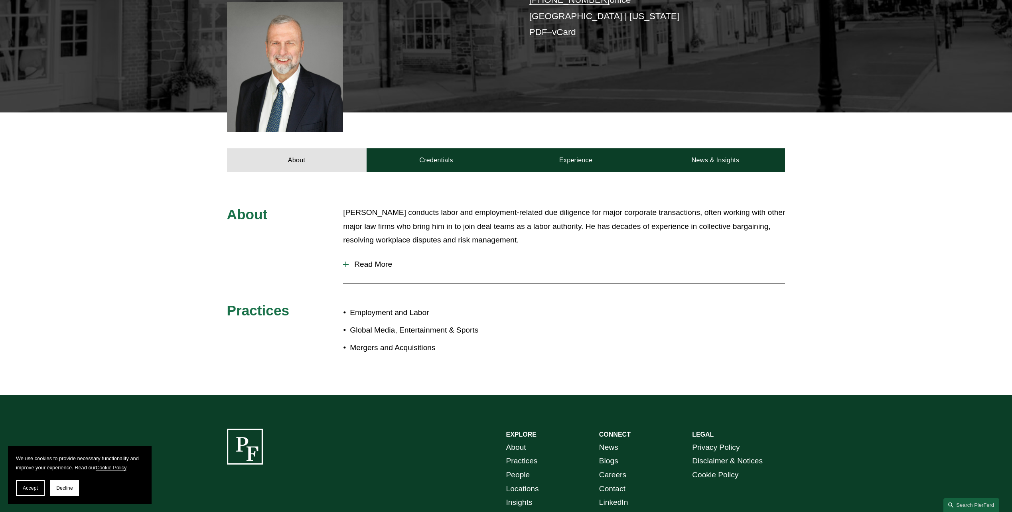 The image size is (1012, 512). Describe the element at coordinates (703, 435) in the screenshot. I see `strong: LEGAL` at that location.